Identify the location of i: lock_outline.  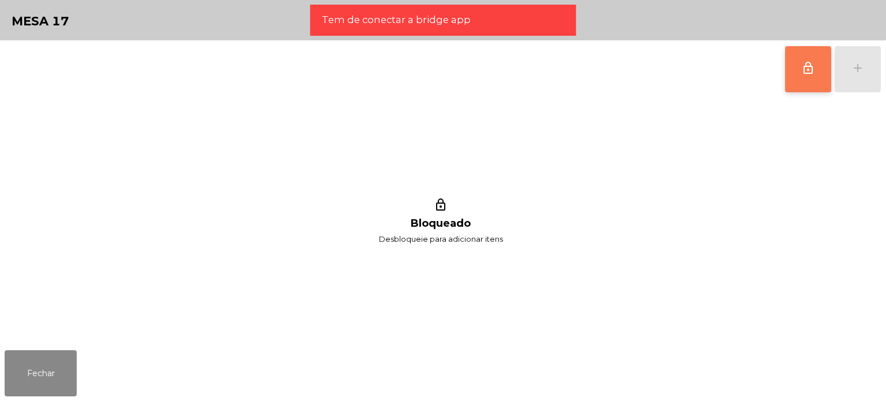
(440, 206).